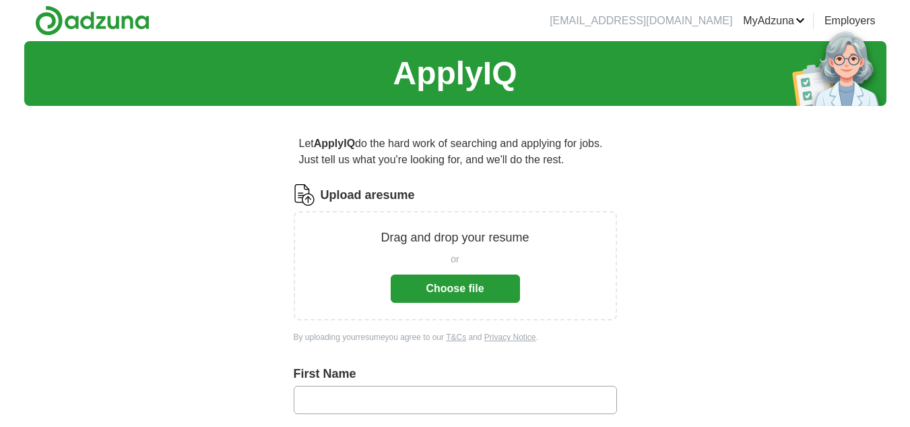 The width and height of the screenshot is (910, 427). What do you see at coordinates (334, 143) in the screenshot?
I see `strong: ApplyIQ` at bounding box center [334, 143].